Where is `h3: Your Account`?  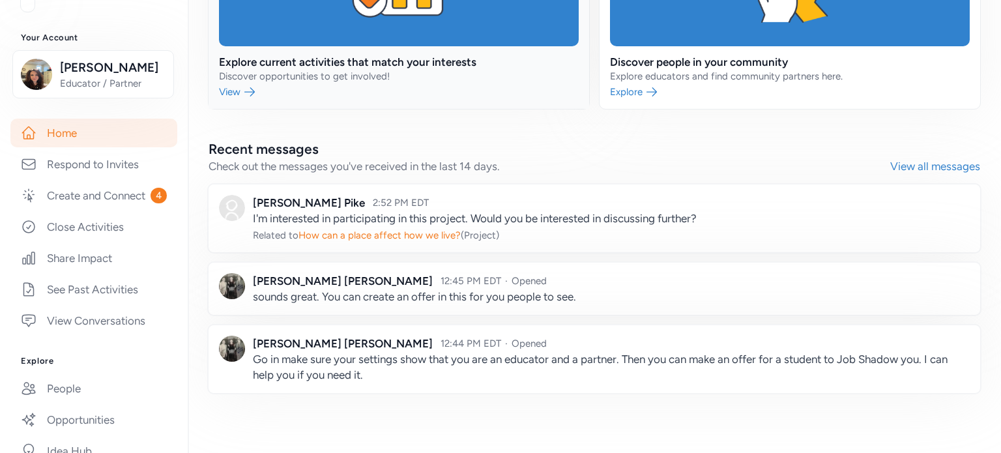
h3: Your Account is located at coordinates (94, 38).